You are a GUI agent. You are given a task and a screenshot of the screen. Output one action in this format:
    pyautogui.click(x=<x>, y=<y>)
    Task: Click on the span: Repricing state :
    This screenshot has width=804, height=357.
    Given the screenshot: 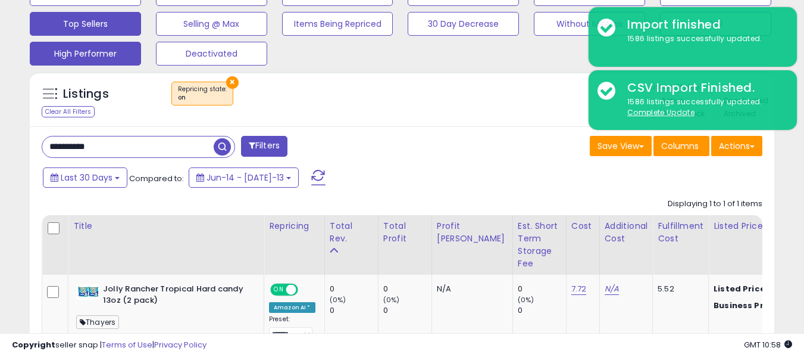 What is the action you would take?
    pyautogui.click(x=202, y=93)
    